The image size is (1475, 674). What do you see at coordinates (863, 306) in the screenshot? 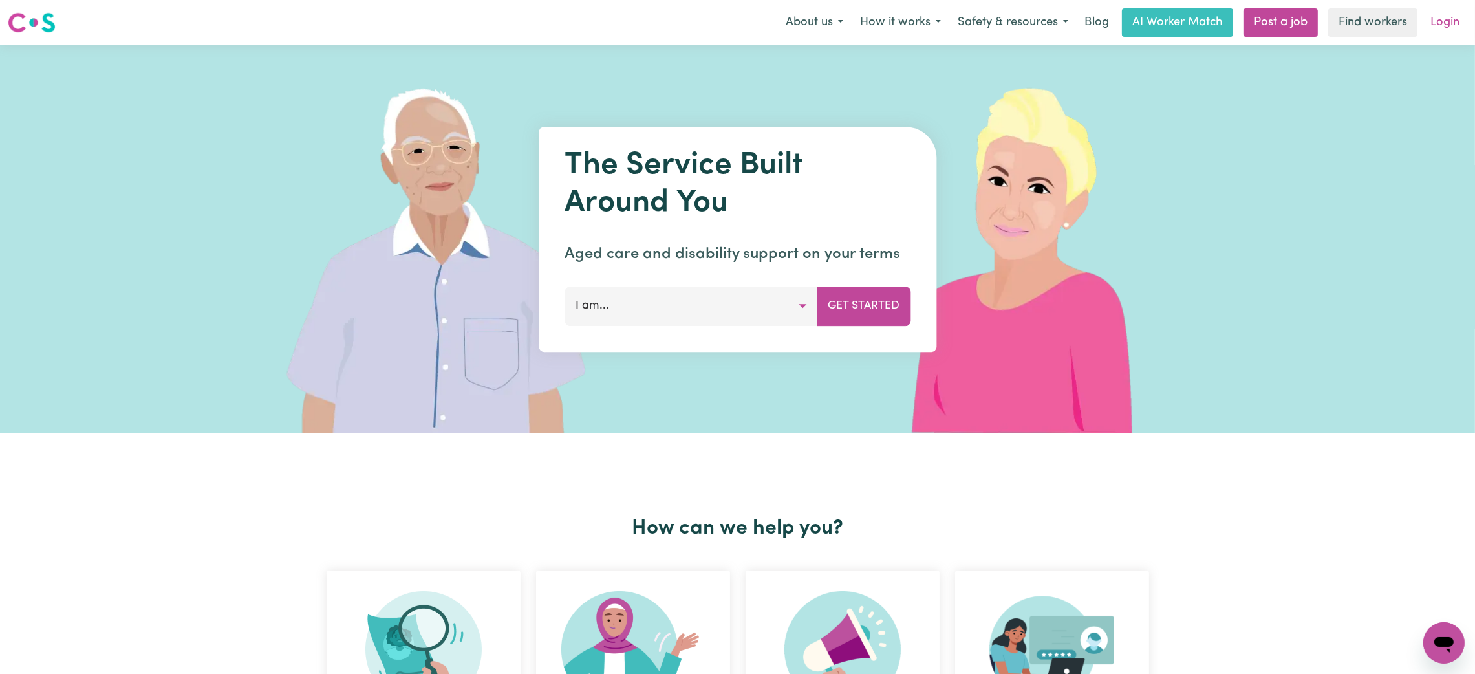
I see `button: Get Started` at bounding box center [863, 306].